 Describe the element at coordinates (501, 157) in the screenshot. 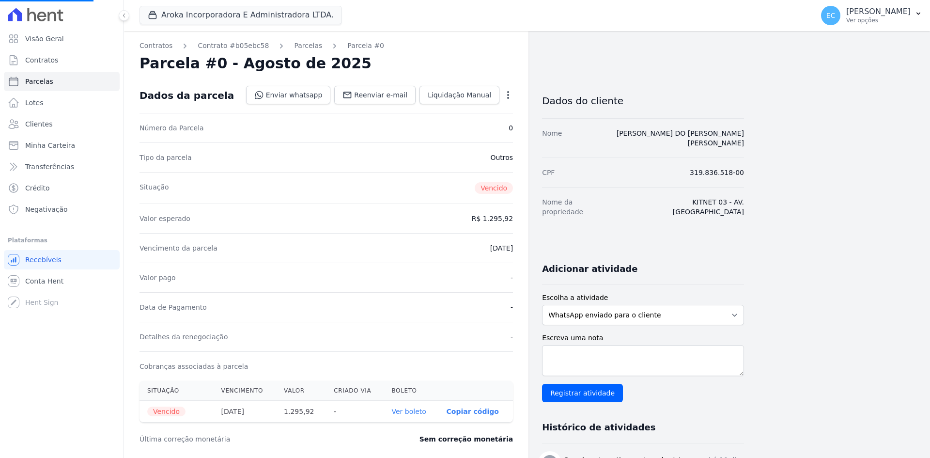

I see `dd: Outros` at that location.